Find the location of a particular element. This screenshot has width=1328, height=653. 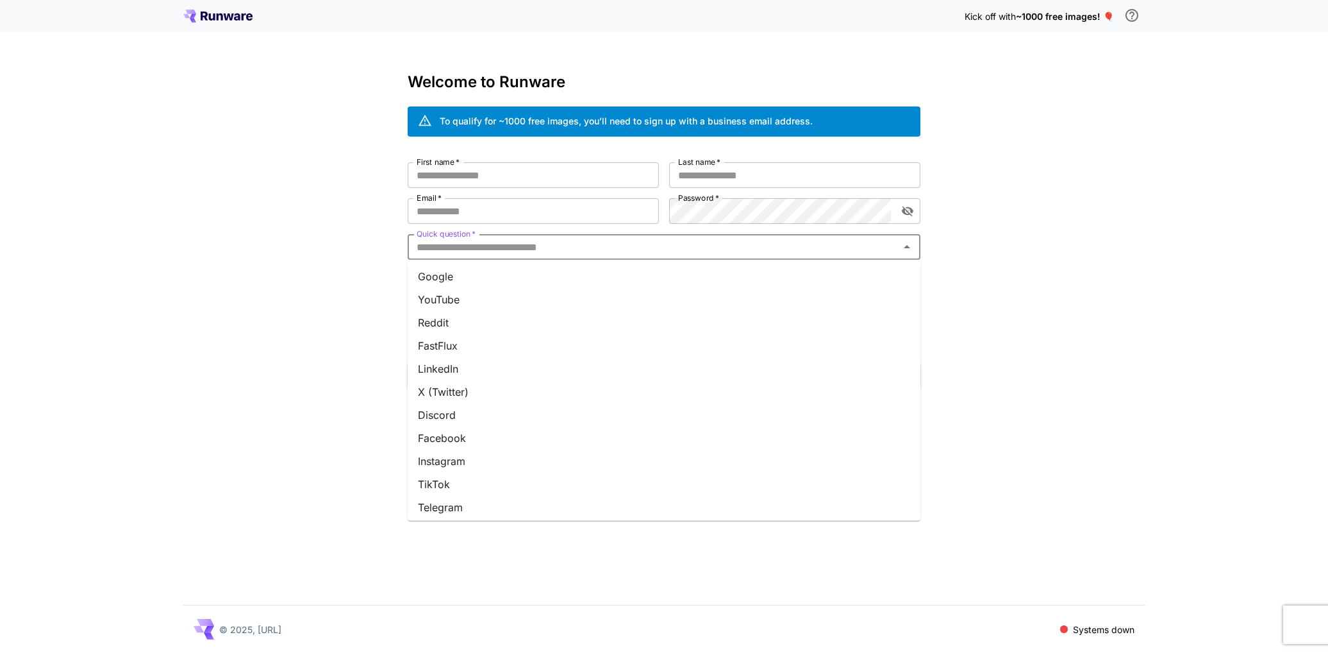

li: Facebook is located at coordinates (664, 438).